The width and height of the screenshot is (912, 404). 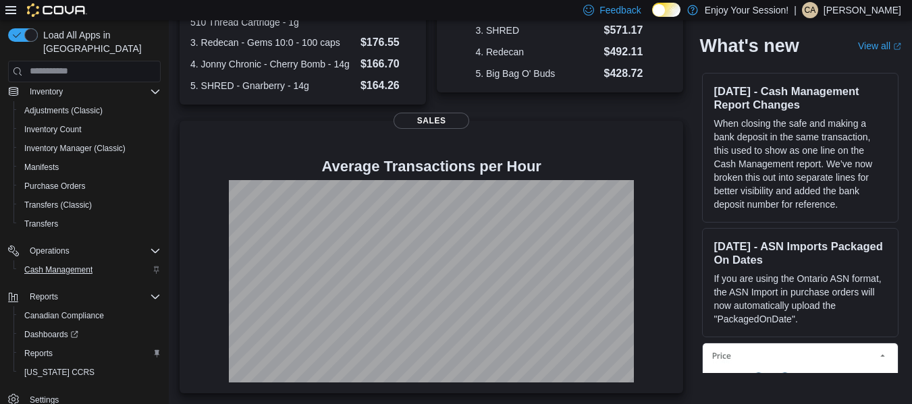 What do you see at coordinates (58, 205) in the screenshot?
I see `a: Transfers (Classic)` at bounding box center [58, 205].